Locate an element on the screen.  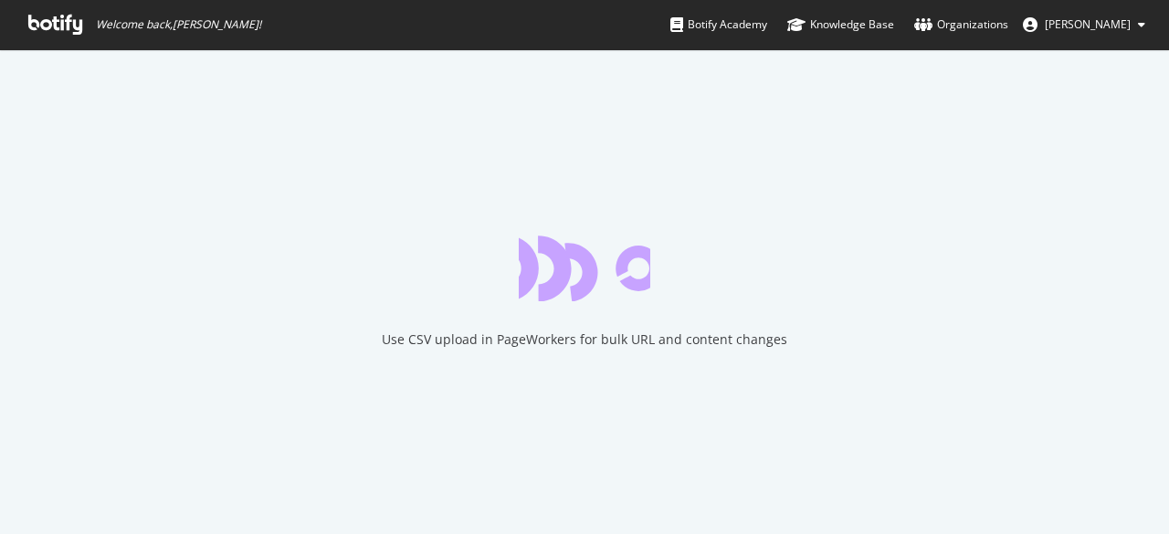
div: Knowledge Base is located at coordinates (841, 25).